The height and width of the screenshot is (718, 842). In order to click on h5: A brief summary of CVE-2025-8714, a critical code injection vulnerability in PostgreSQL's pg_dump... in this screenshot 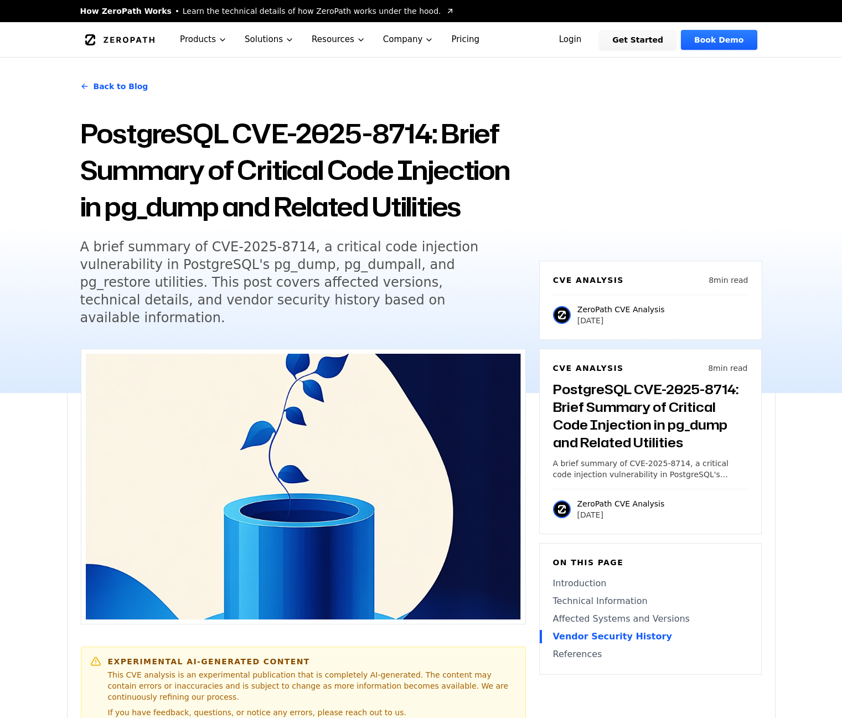, I will do `click(293, 282)`.